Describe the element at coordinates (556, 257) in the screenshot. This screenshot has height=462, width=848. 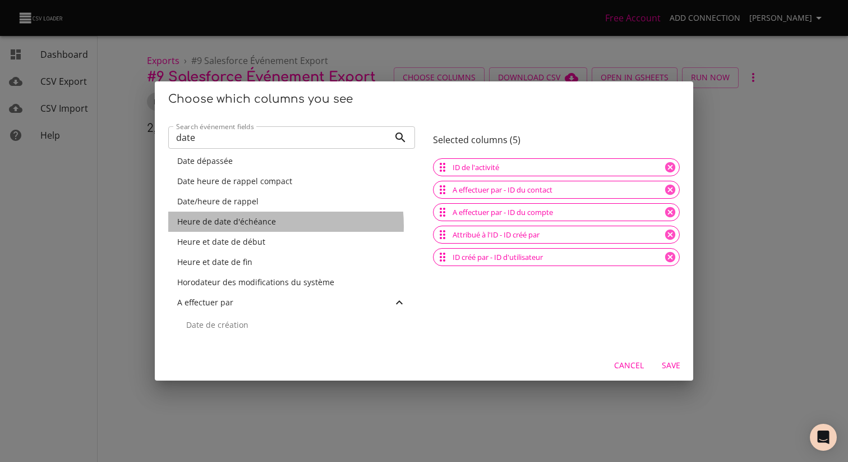
I see `div: ID créé par - ID d'utilisateur` at that location.